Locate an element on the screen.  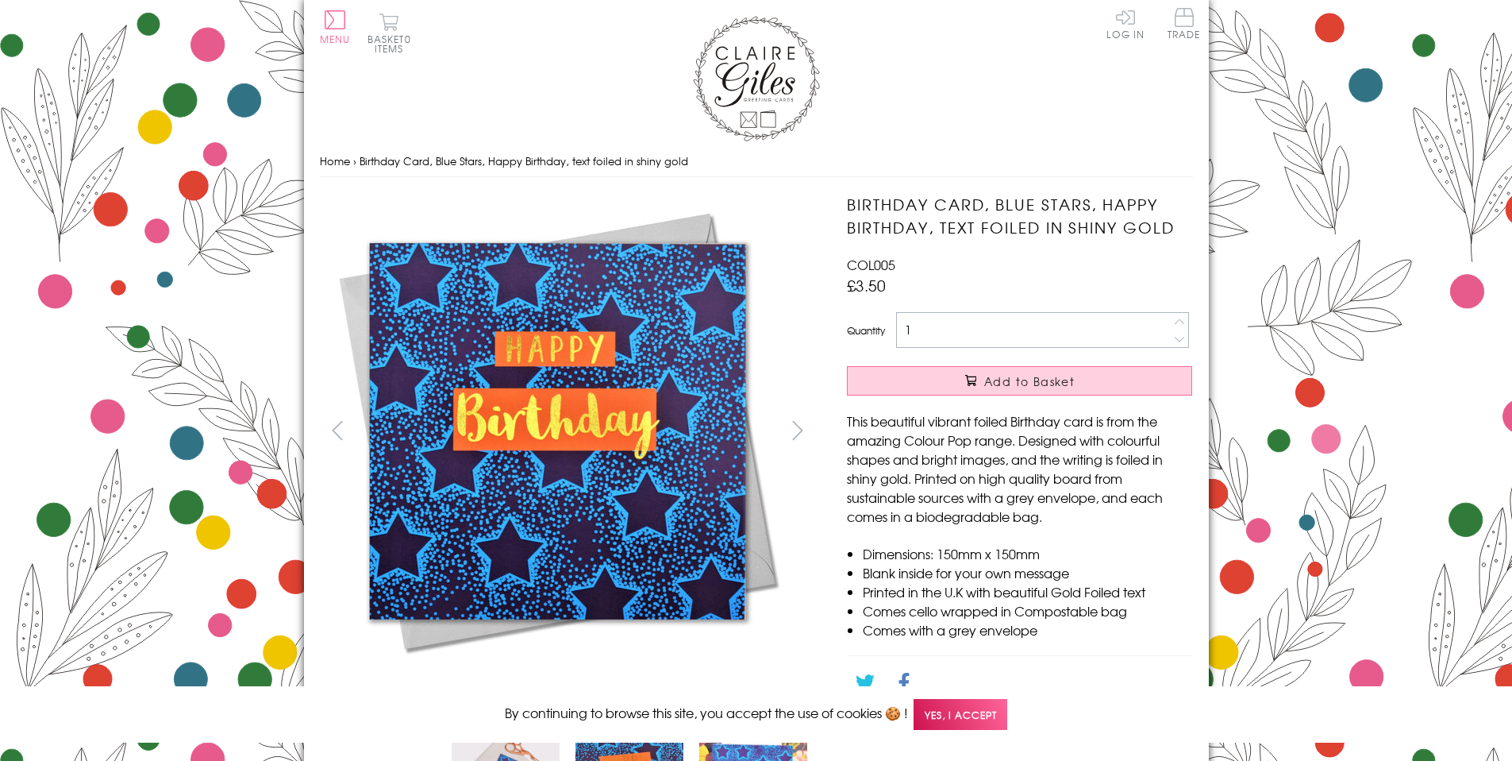
li: Blank inside for your own message is located at coordinates (1027, 572).